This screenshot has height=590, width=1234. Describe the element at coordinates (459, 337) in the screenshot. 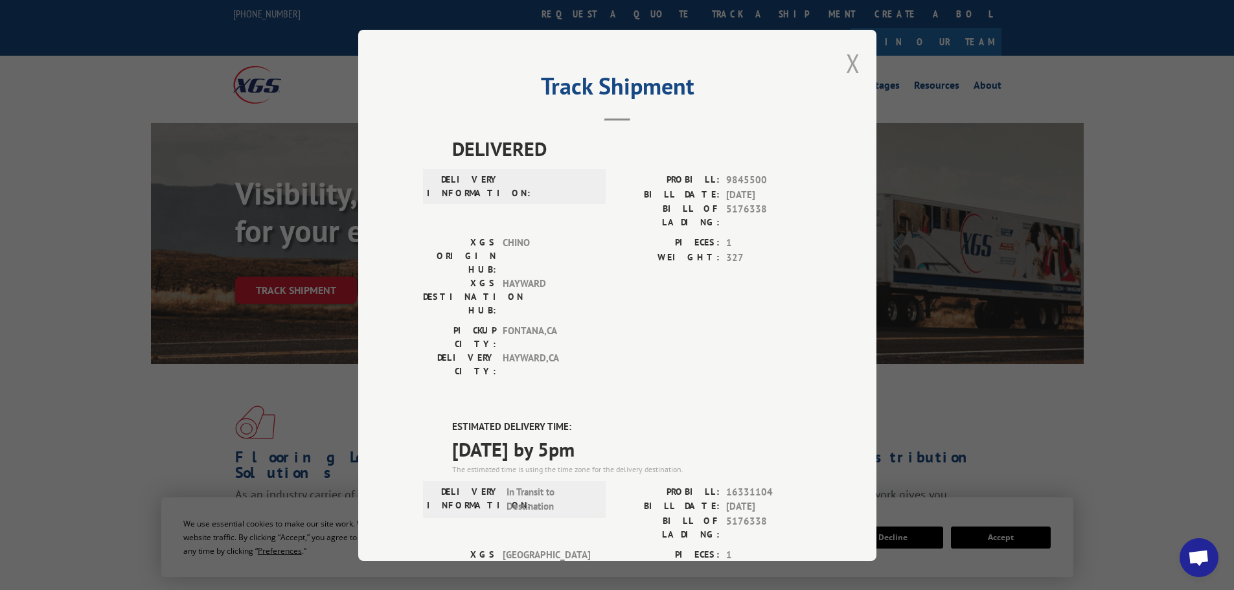

I see `label: PICKUP CITY:` at that location.